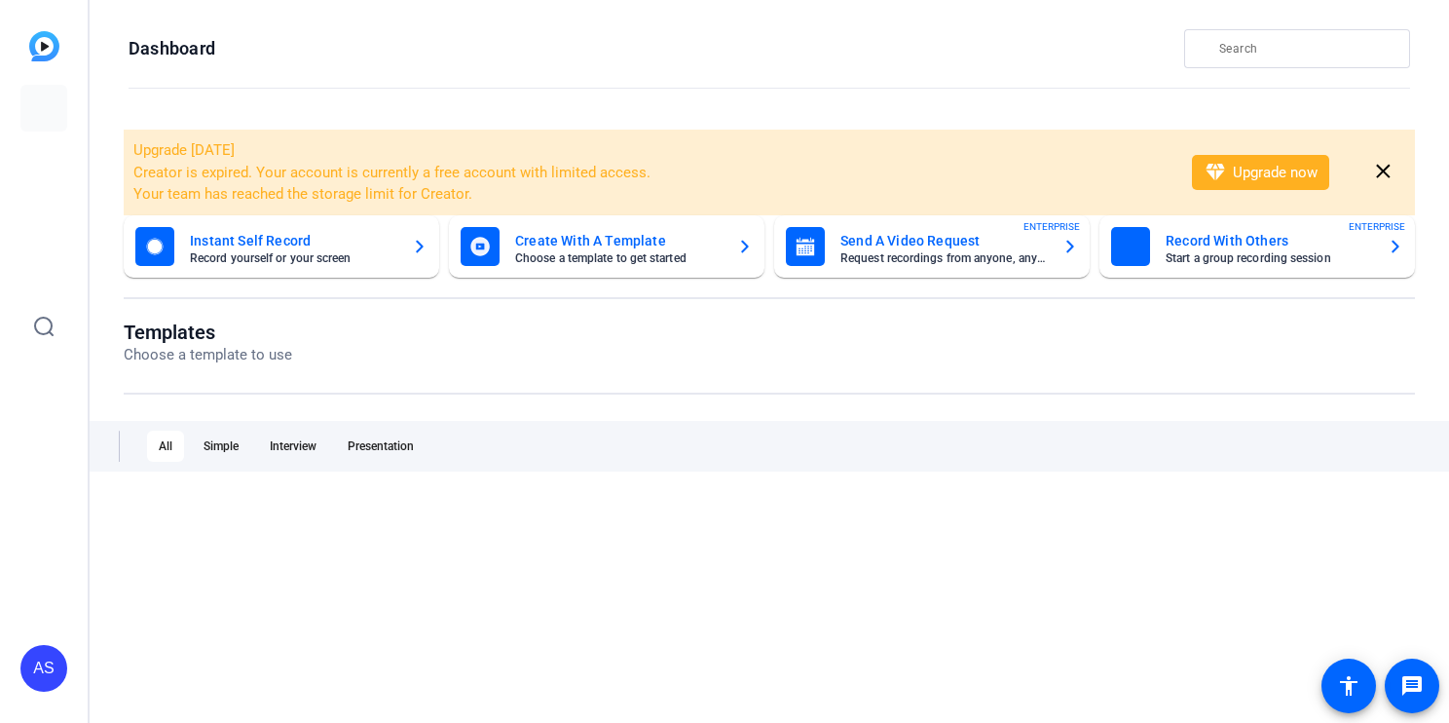 The height and width of the screenshot is (723, 1449). What do you see at coordinates (171, 49) in the screenshot?
I see `h1: Dashboard` at bounding box center [171, 49].